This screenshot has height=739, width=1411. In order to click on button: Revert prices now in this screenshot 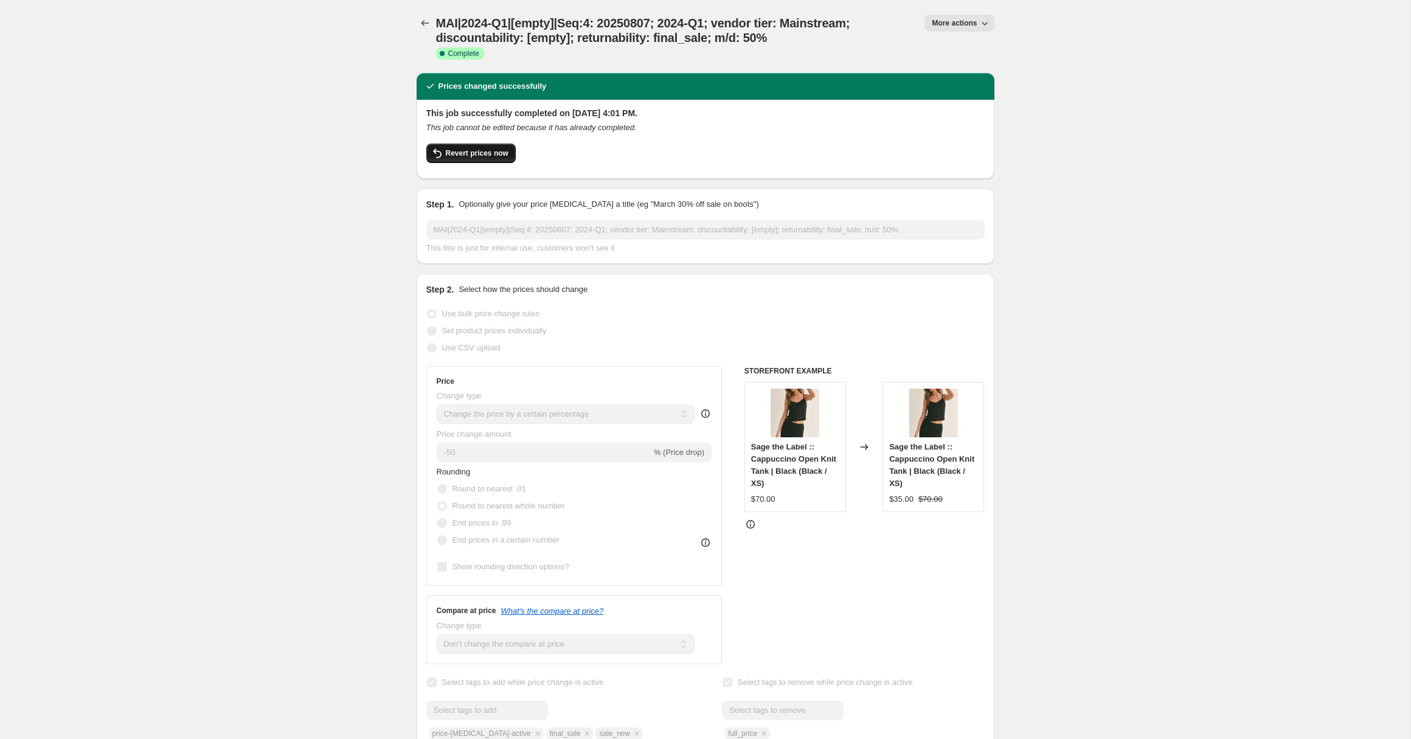, I will do `click(471, 153)`.